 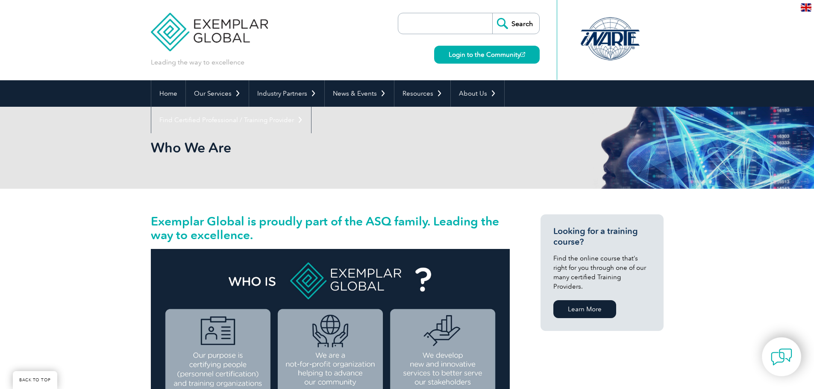 I want to click on a: Learn More, so click(x=585, y=309).